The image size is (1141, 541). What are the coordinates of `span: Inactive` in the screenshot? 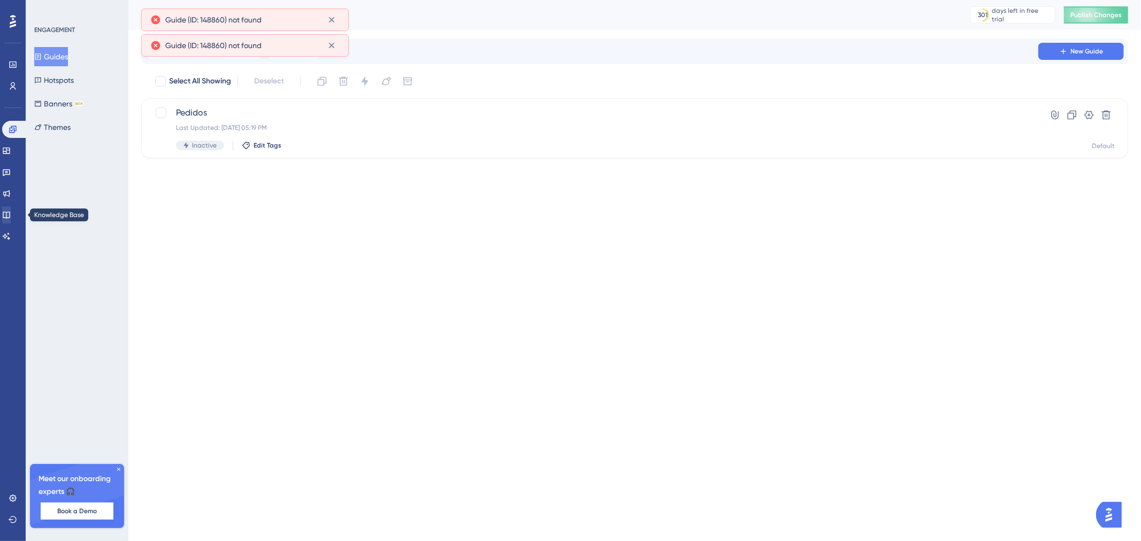 It's located at (204, 146).